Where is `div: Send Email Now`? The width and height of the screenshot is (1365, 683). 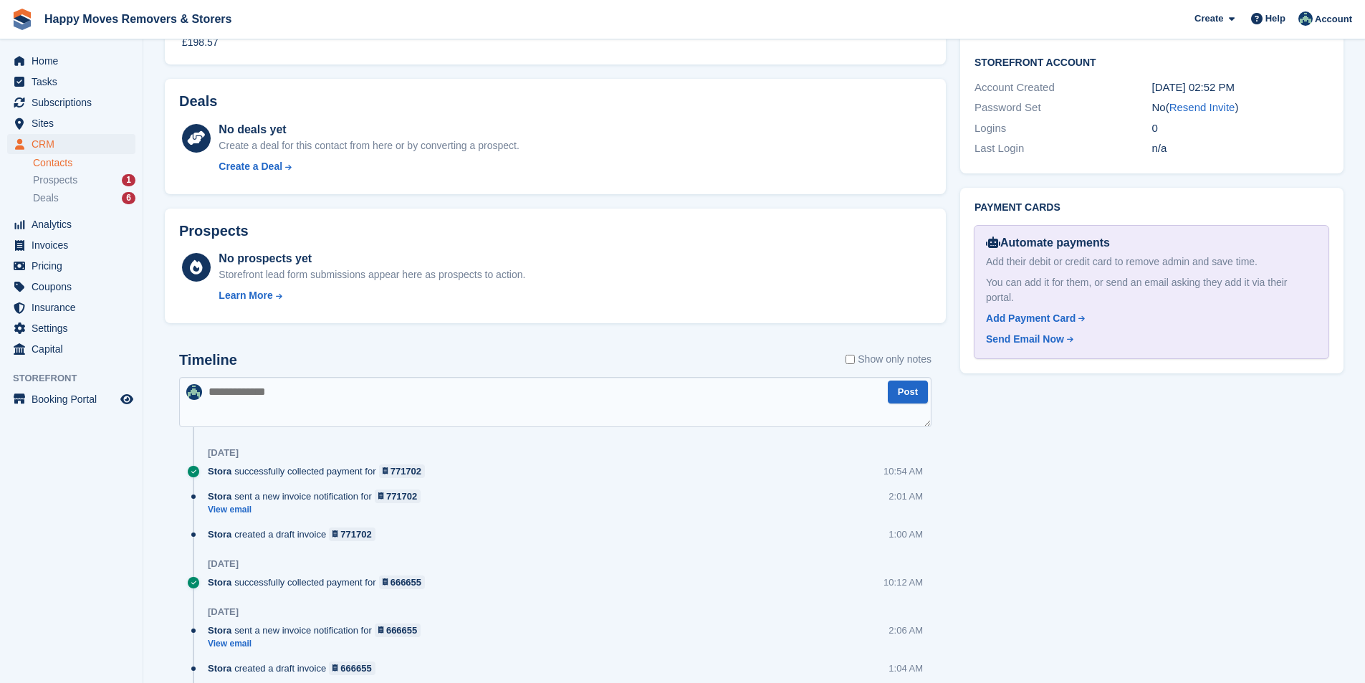
div: Send Email Now is located at coordinates (1024, 339).